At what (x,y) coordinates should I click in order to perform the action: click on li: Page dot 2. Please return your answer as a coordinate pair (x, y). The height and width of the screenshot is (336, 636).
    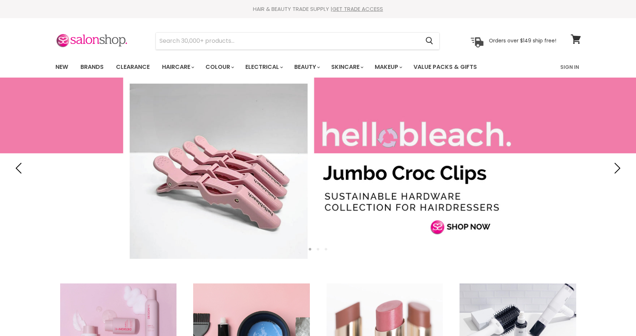
    Looking at the image, I should click on (318, 249).